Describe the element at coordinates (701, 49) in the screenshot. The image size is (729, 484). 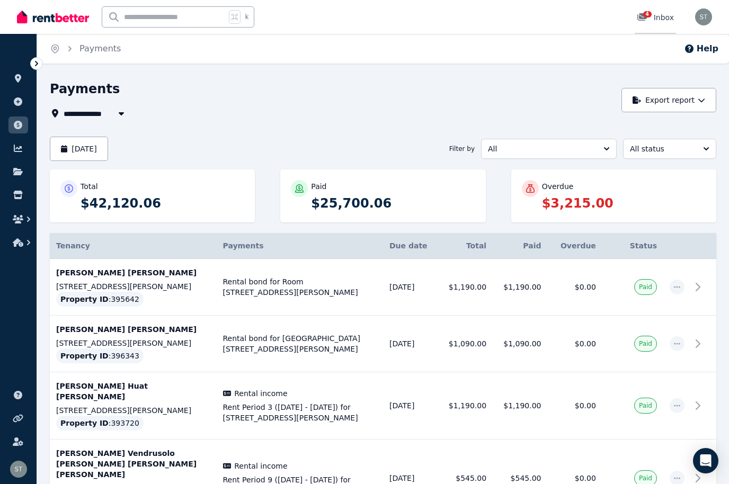
I see `button: Help` at that location.